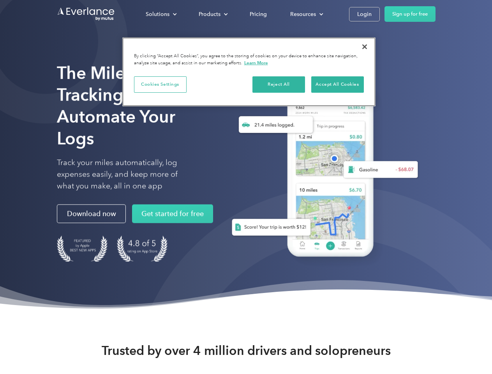 The height and width of the screenshot is (374, 492). Describe the element at coordinates (410, 14) in the screenshot. I see `a: Sign up for free` at that location.